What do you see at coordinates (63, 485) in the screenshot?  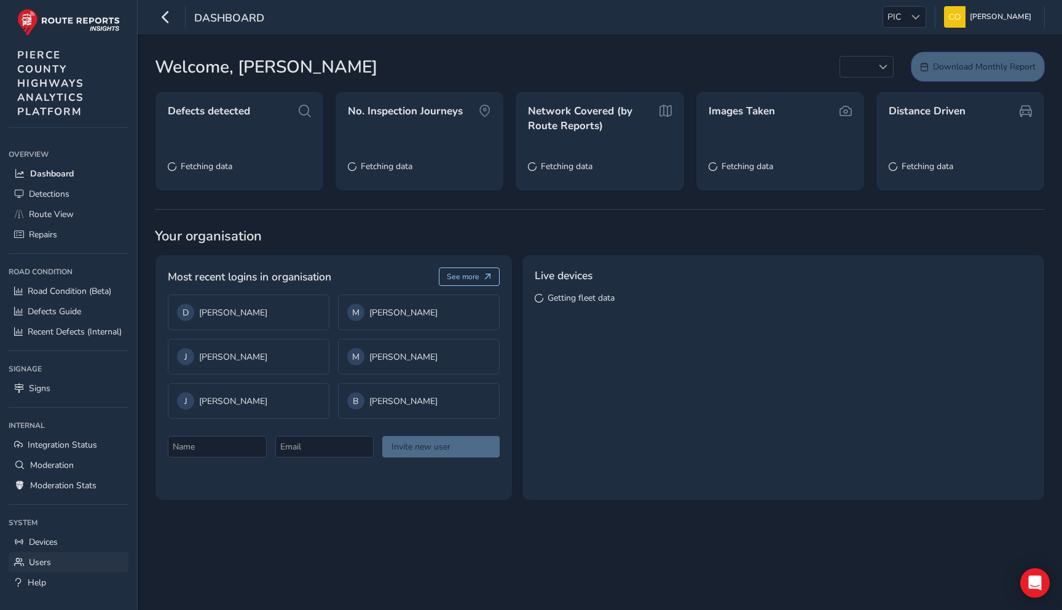 I see `span: Moderation Stats` at bounding box center [63, 485].